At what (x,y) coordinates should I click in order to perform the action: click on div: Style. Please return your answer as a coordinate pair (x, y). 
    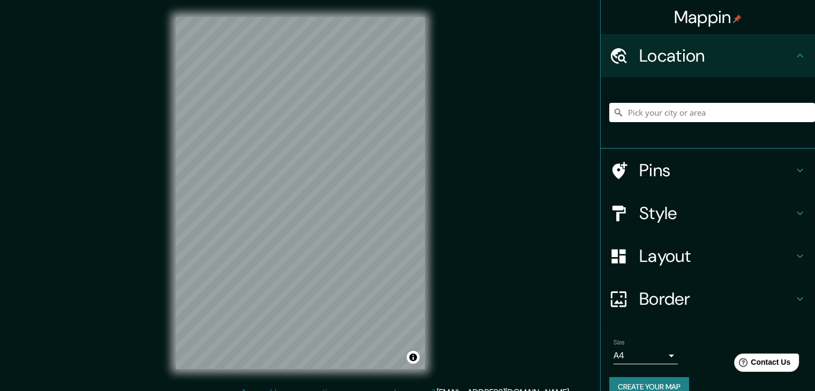
    Looking at the image, I should click on (708, 213).